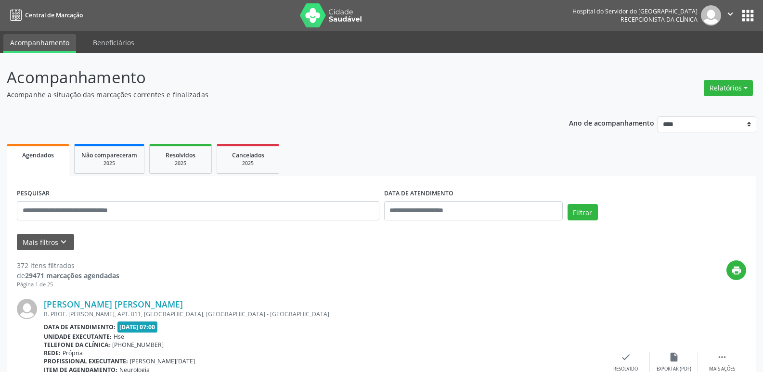 The height and width of the screenshot is (372, 763). I want to click on span: Recepcionista da clínica, so click(659, 19).